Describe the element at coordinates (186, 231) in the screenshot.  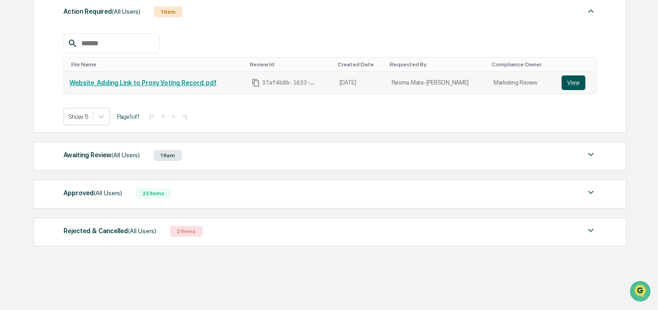
I see `div: 2 Items` at that location.